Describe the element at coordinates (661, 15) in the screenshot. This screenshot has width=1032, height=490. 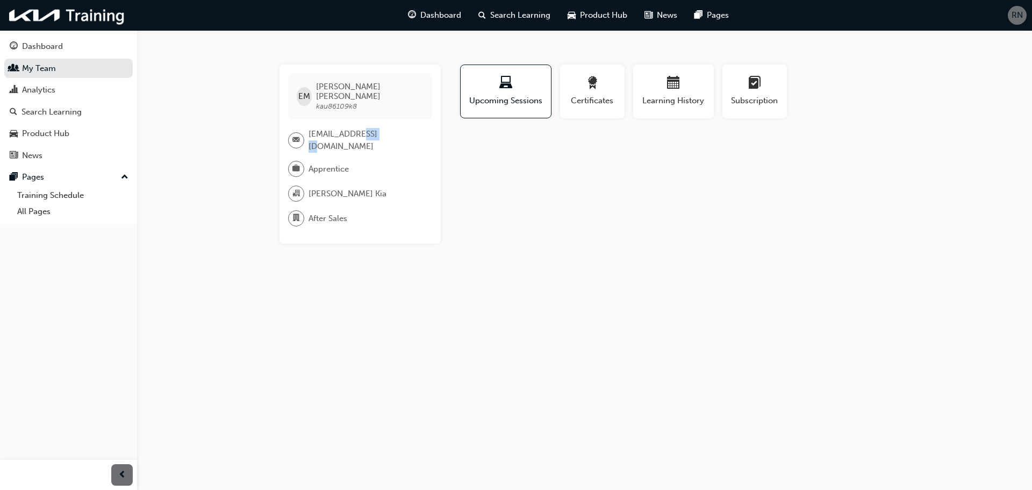
I see `a: news-iconNews` at that location.